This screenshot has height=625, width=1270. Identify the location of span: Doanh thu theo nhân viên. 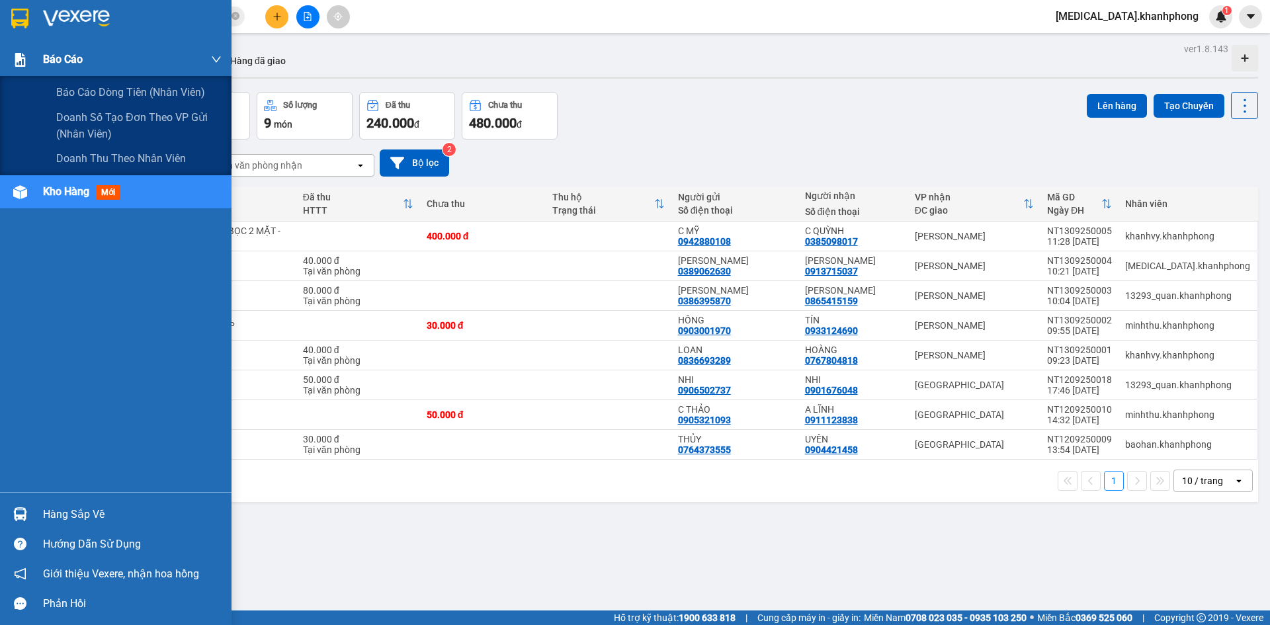
(121, 158).